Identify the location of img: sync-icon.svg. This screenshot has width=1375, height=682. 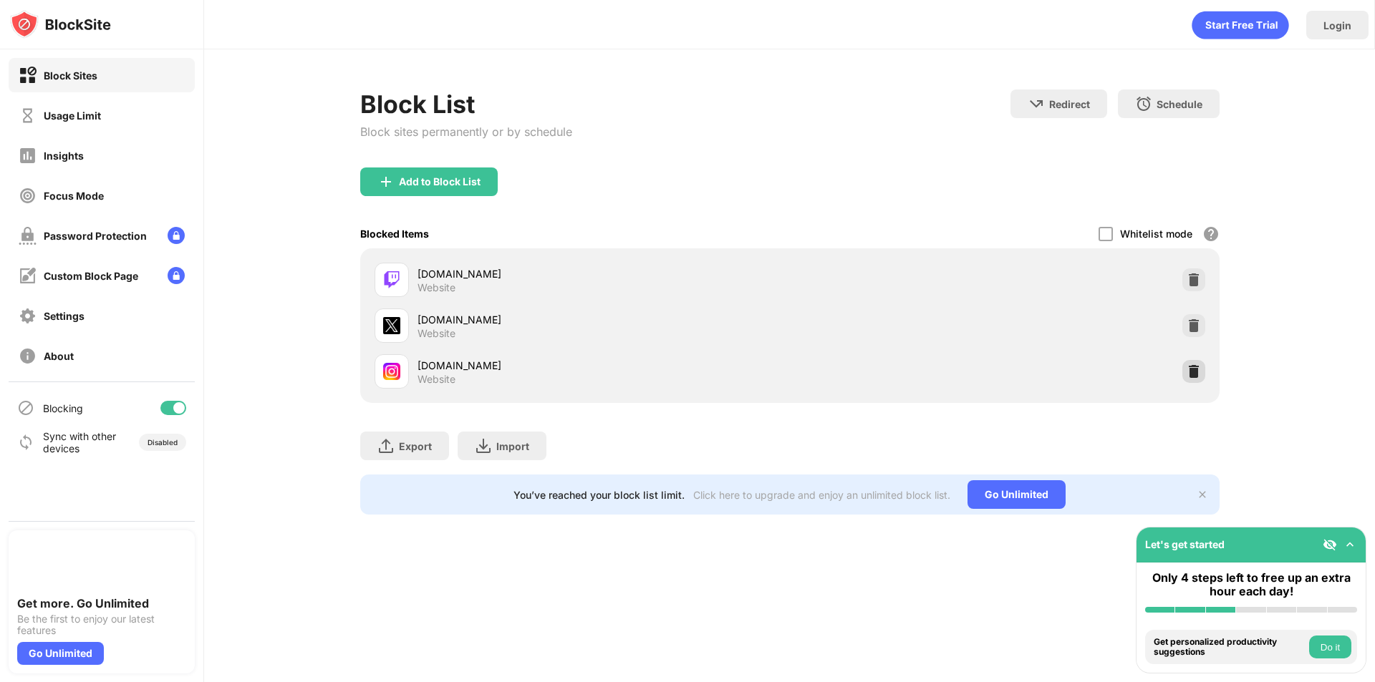
(26, 443).